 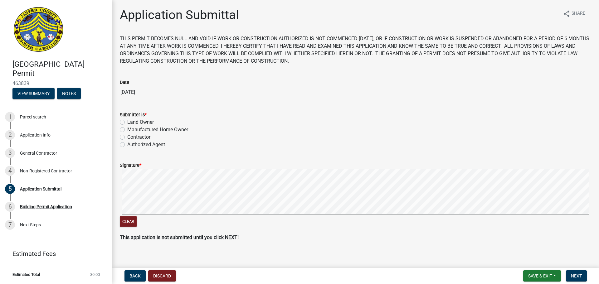 I want to click on div: 6, so click(x=10, y=207).